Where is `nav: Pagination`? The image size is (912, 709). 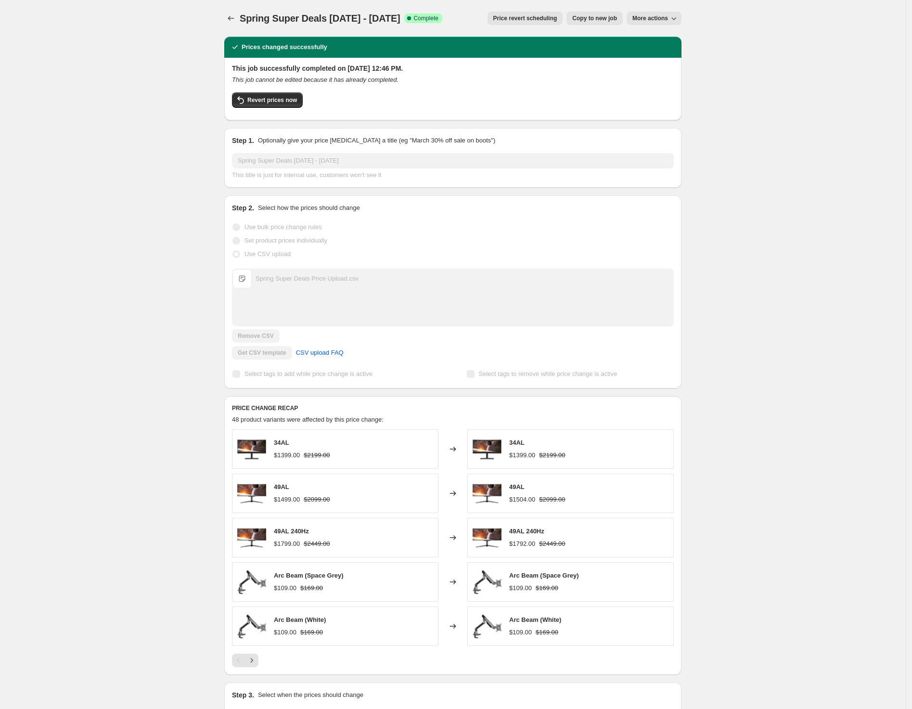
nav: Pagination is located at coordinates (245, 661).